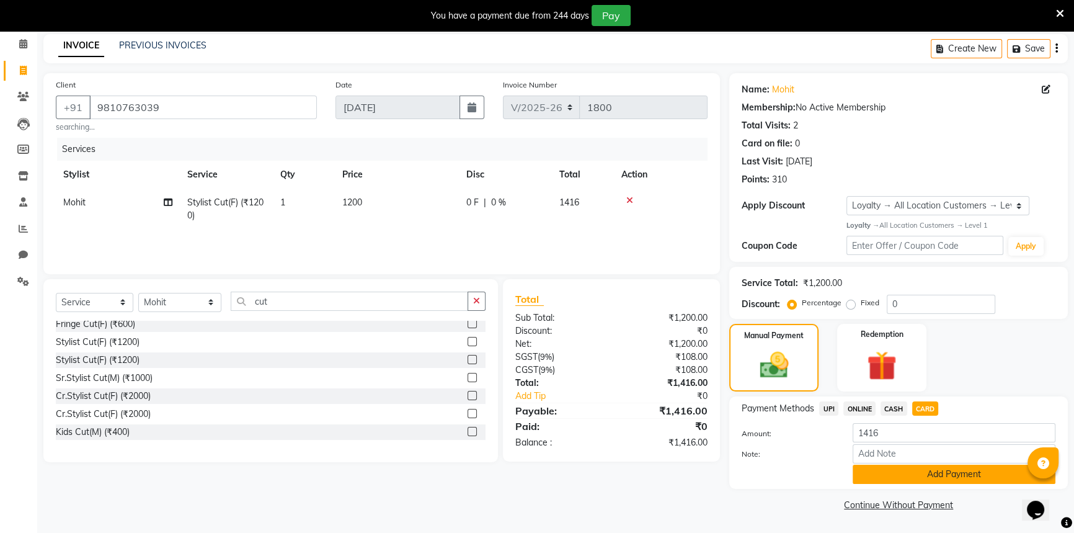 The width and height of the screenshot is (1074, 533). I want to click on button: Pay, so click(611, 16).